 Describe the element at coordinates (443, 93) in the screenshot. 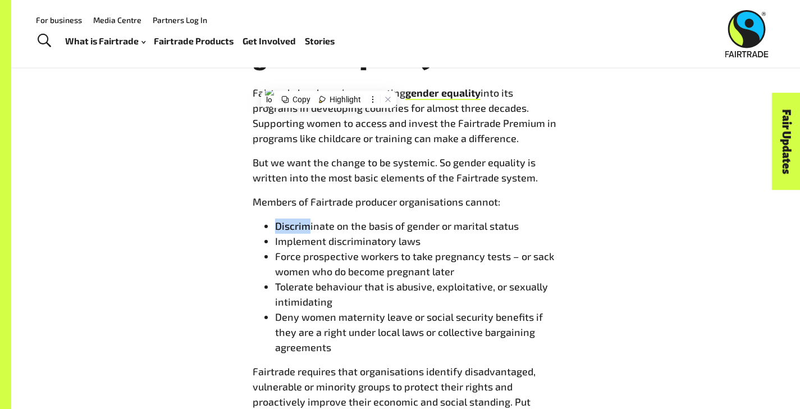

I see `a: gender equality` at that location.